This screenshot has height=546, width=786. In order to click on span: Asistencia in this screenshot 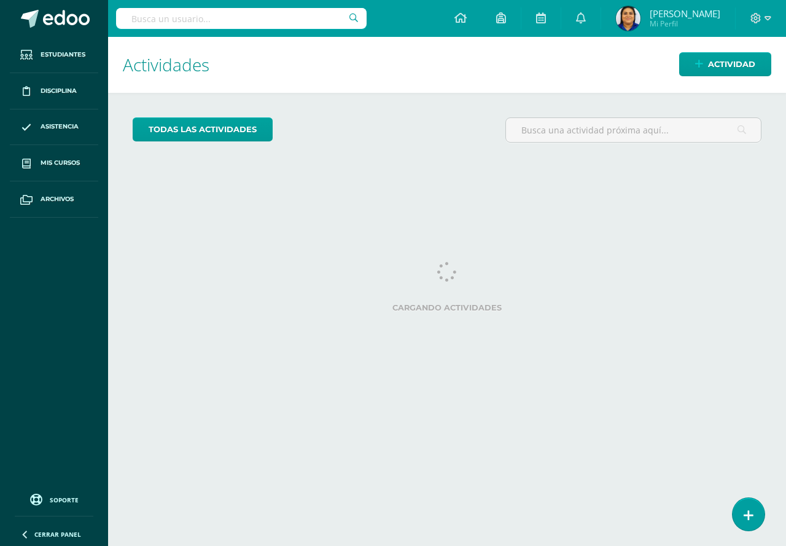, I will do `click(60, 127)`.